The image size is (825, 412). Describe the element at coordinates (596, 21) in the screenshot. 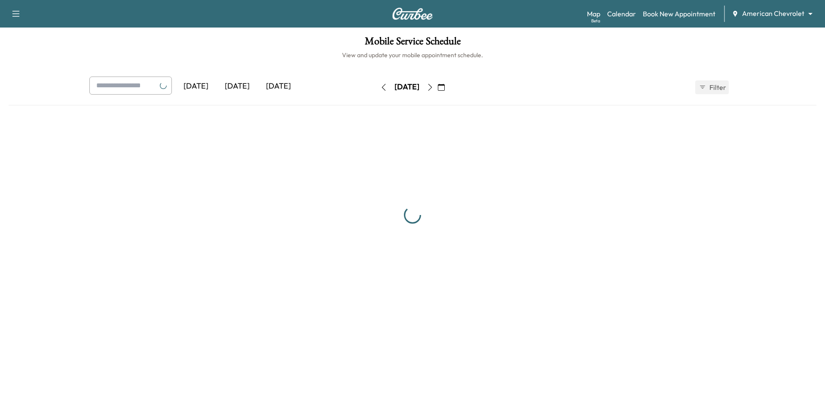

I see `div: Beta` at that location.